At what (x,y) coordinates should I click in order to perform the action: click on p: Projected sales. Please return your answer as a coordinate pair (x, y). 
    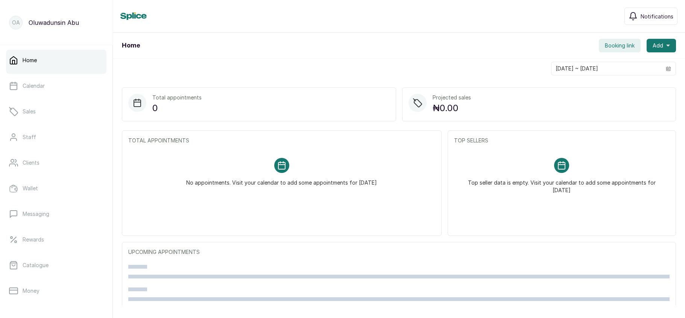
    Looking at the image, I should click on (452, 97).